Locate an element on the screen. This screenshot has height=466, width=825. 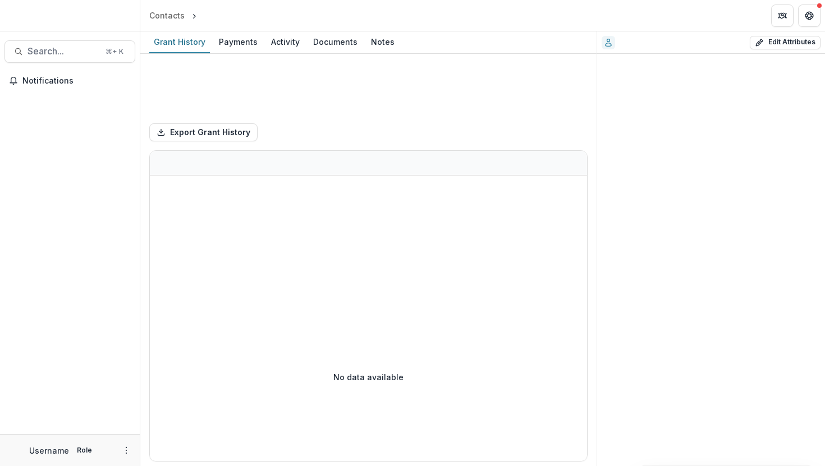
p: Role is located at coordinates (84, 451).